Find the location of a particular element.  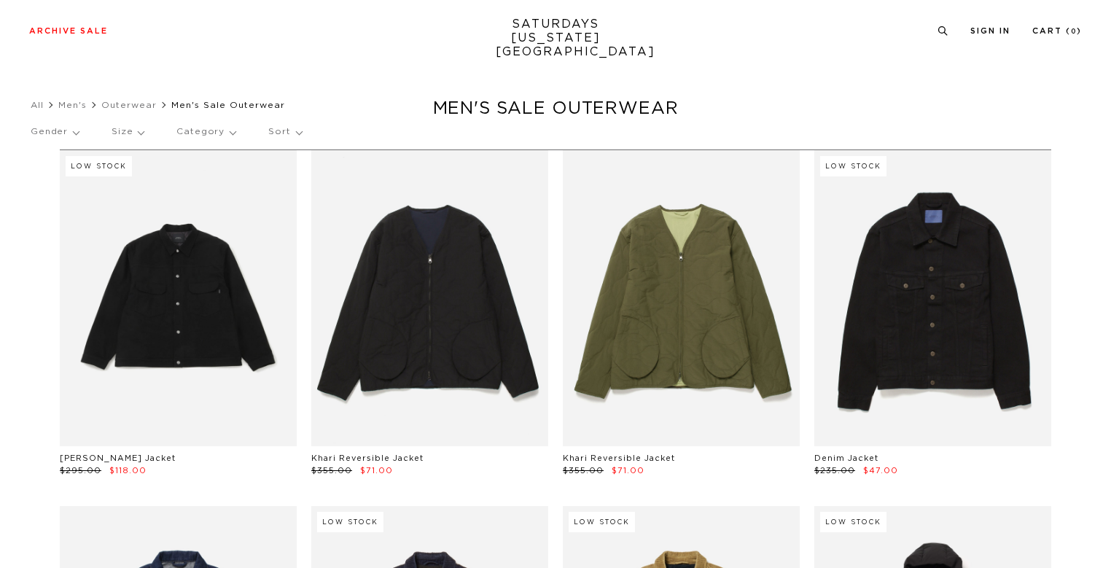

a: Cart (0) is located at coordinates (1057, 31).